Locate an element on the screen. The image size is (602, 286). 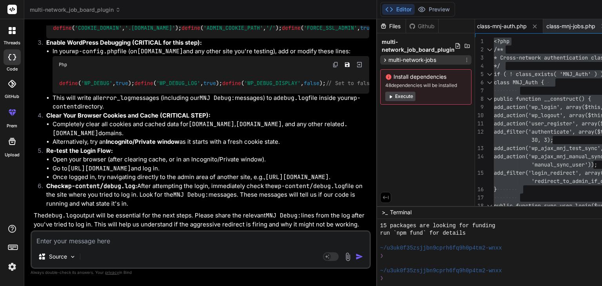
img: copy is located at coordinates (336, 65).